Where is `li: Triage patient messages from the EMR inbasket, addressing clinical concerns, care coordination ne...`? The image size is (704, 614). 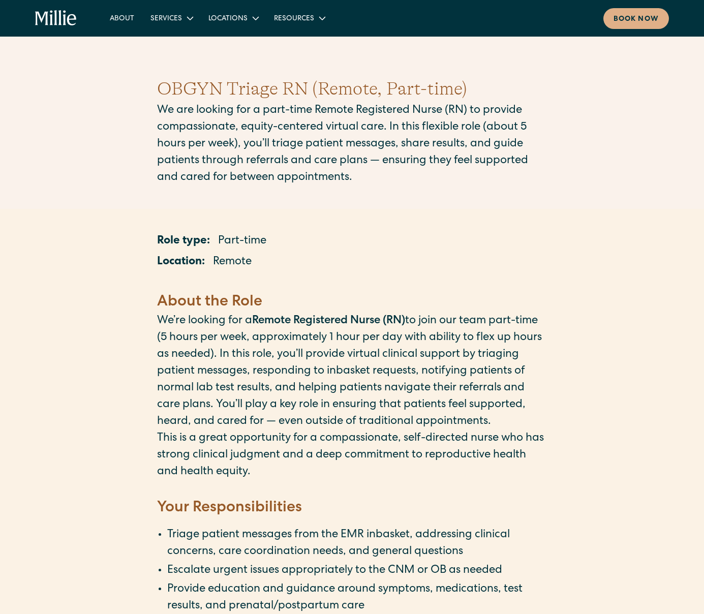 li: Triage patient messages from the EMR inbasket, addressing clinical concerns, care coordination ne... is located at coordinates (357, 544).